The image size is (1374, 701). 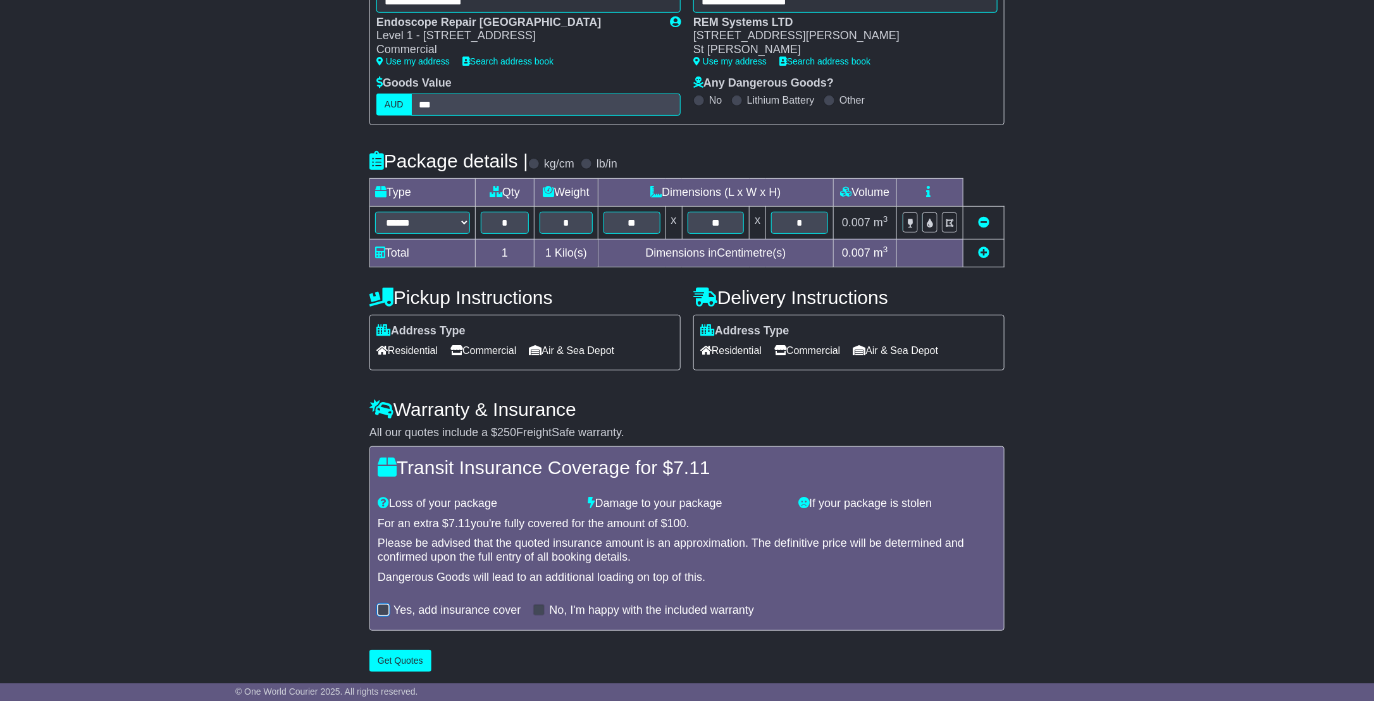 What do you see at coordinates (457, 611) in the screenshot?
I see `label: Yes, add insurance cover` at bounding box center [457, 611].